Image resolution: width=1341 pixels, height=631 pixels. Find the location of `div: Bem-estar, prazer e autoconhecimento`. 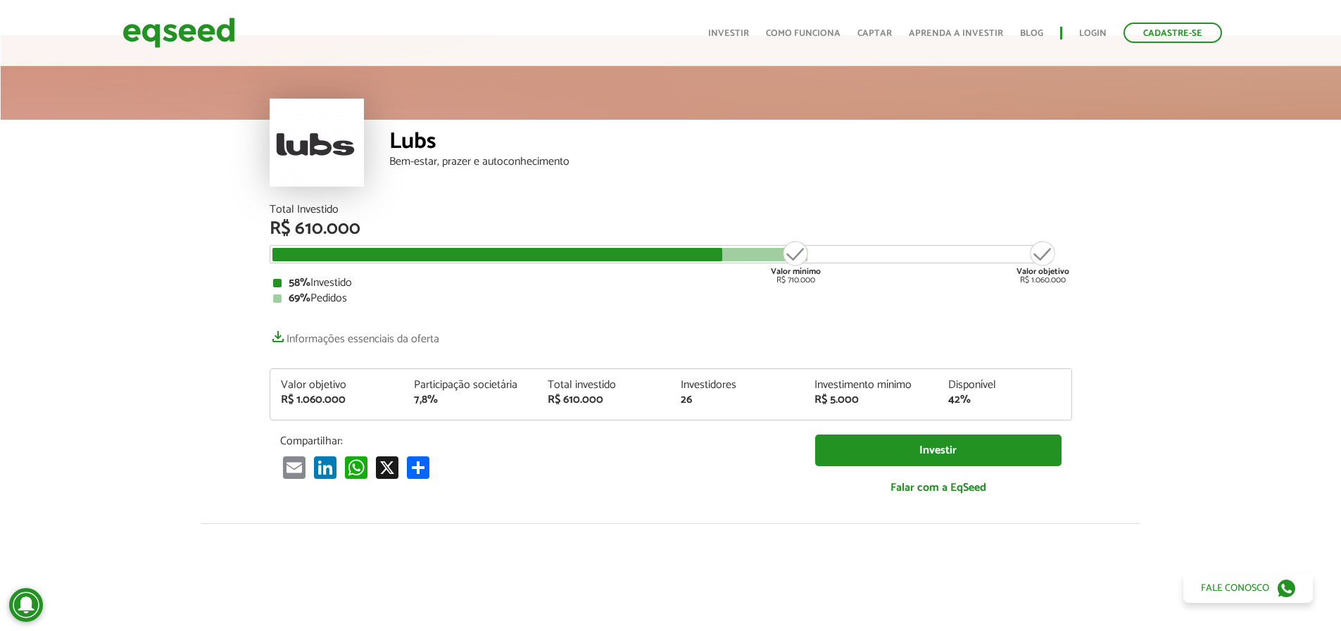

div: Bem-estar, prazer e autoconhecimento is located at coordinates (731, 162).